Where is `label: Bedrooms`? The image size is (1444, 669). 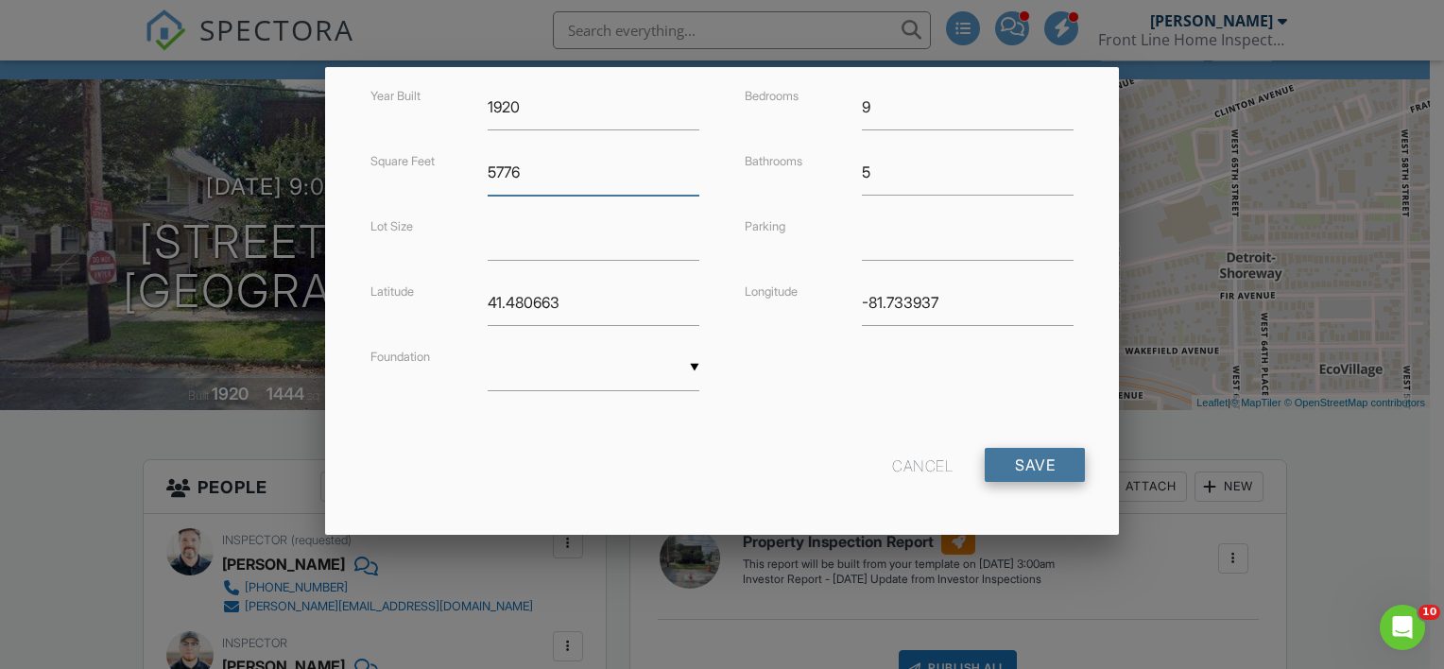
label: Bedrooms is located at coordinates (771, 95).